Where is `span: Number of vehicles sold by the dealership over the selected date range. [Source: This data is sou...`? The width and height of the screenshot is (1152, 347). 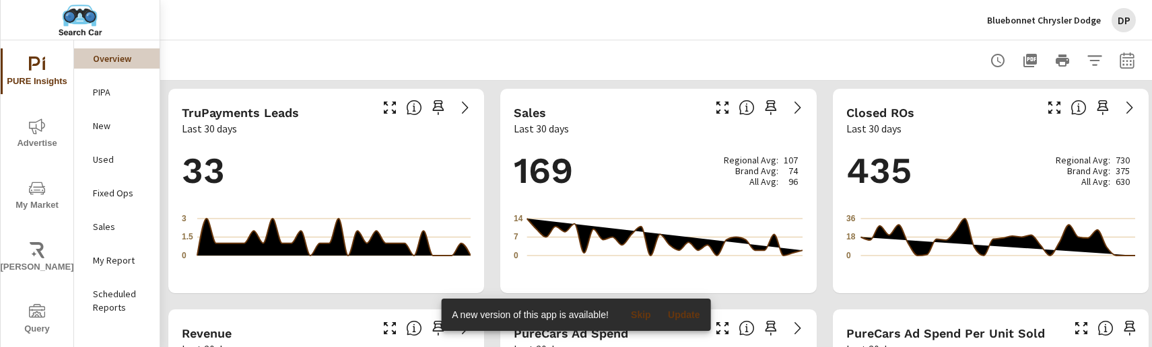 span: Number of vehicles sold by the dealership over the selected date range. [Source: This data is sou... is located at coordinates (747, 108).